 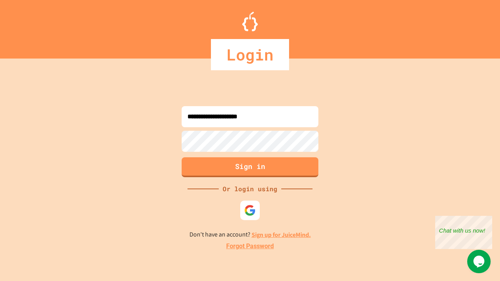 What do you see at coordinates (281, 235) in the screenshot?
I see `a: Sign up for JuiceMind.` at bounding box center [281, 235].